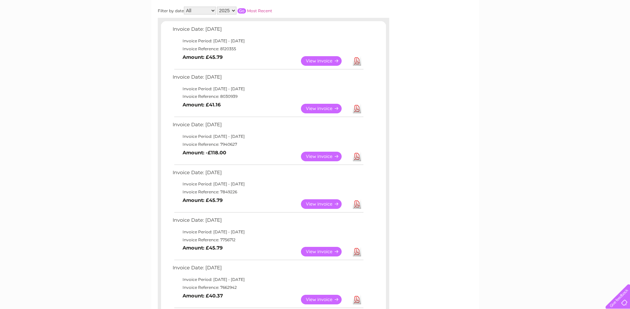 The height and width of the screenshot is (309, 630). What do you see at coordinates (260, 11) in the screenshot?
I see `a: Most Recent` at bounding box center [260, 11].